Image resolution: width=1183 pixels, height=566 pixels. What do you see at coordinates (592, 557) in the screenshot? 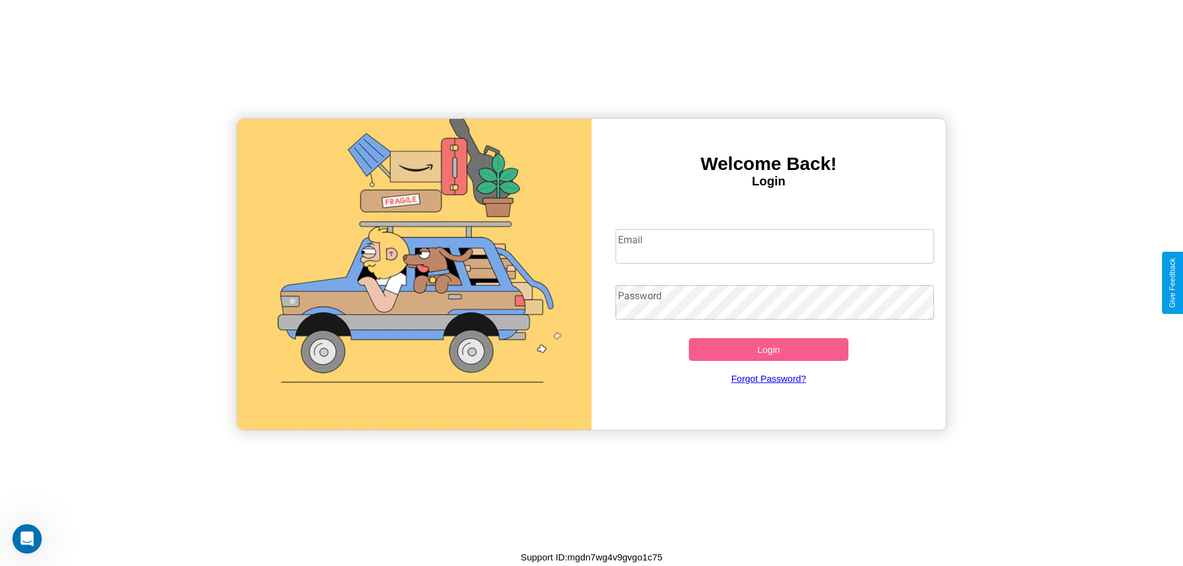
I see `p: Support ID: mgdn7wg4v9gvgo1c75` at bounding box center [592, 557].